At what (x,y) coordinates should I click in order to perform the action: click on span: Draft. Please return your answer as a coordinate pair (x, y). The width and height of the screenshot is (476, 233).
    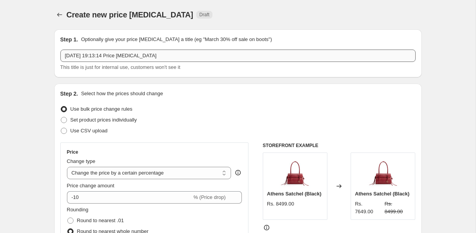
    Looking at the image, I should click on (204, 15).